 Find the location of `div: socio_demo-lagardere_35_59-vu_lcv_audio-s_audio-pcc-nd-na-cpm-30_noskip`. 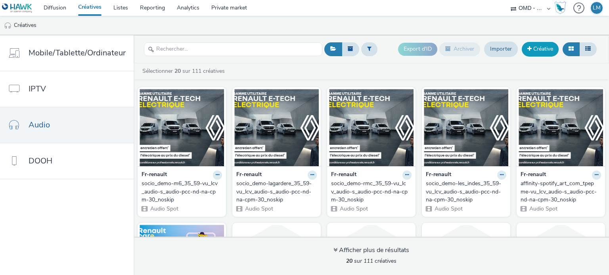

div: socio_demo-lagardere_35_59-vu_lcv_audio-s_audio-pcc-nd-na-cpm-30_noskip is located at coordinates (275, 192).